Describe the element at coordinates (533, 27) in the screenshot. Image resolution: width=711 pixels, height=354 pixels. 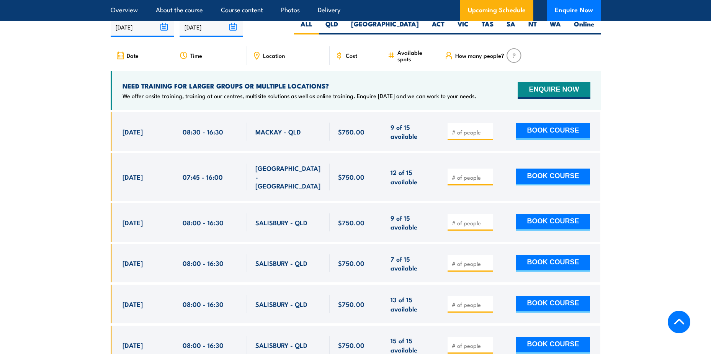
I see `label: NT` at that location.